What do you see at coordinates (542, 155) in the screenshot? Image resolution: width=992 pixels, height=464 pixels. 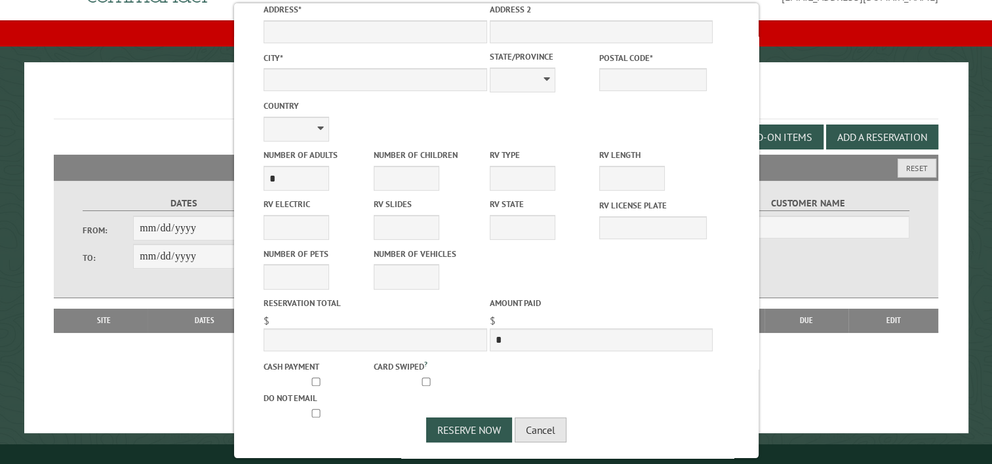 I see `label: RV Type` at bounding box center [542, 155].